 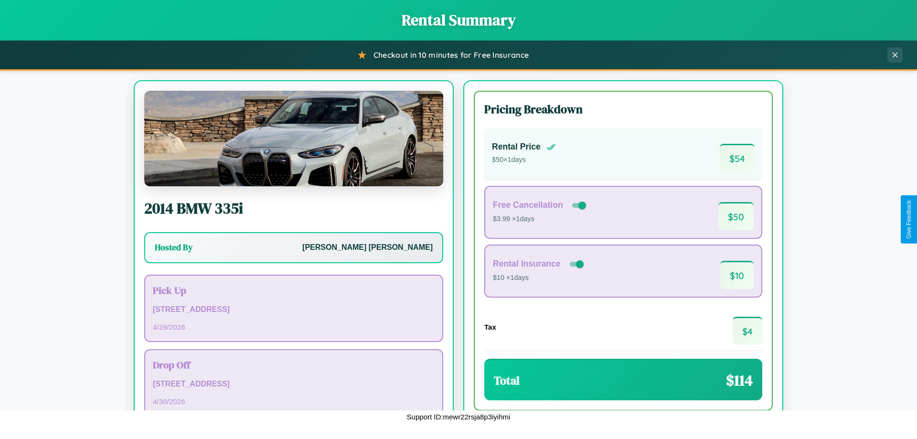 What do you see at coordinates (507, 380) in the screenshot?
I see `h3: Total` at bounding box center [507, 380].